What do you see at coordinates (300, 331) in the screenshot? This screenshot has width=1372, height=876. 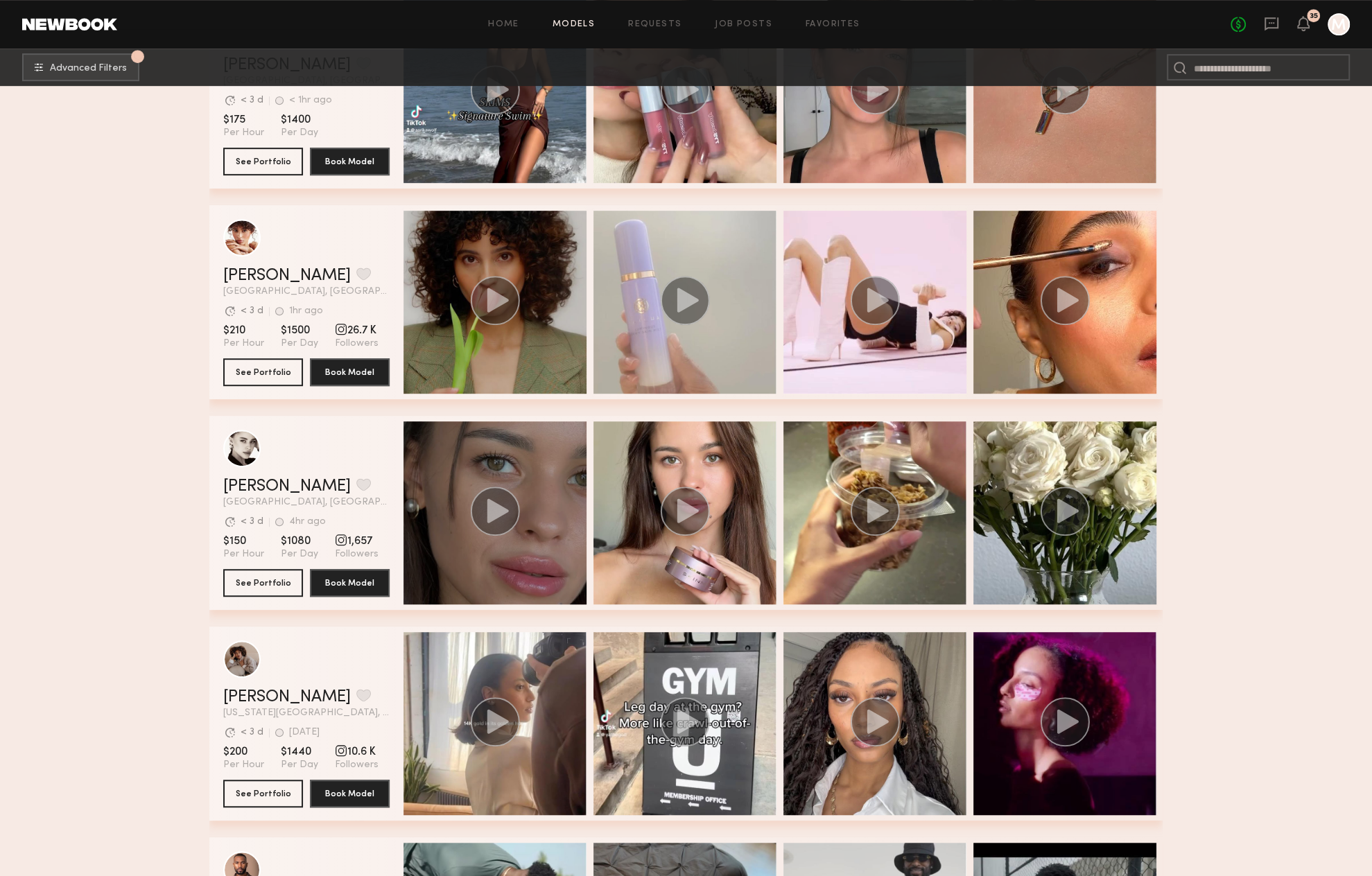 I see `span: $1500` at bounding box center [300, 331].